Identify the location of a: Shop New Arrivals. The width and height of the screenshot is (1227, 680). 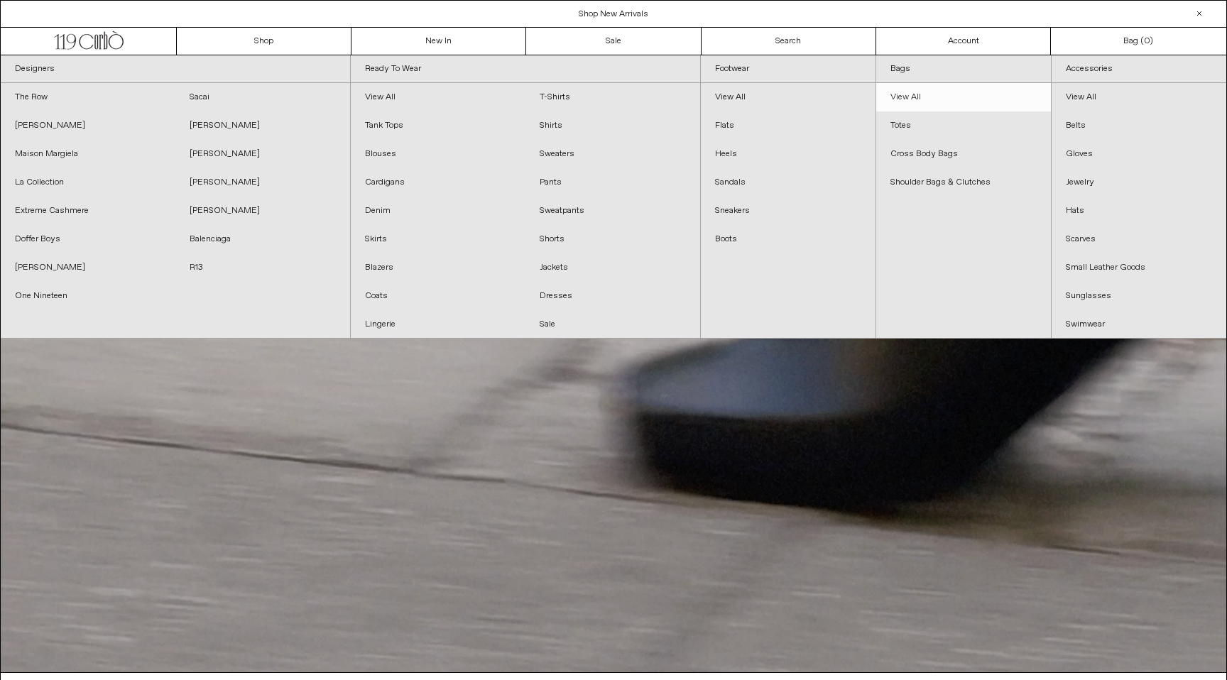
(614, 14).